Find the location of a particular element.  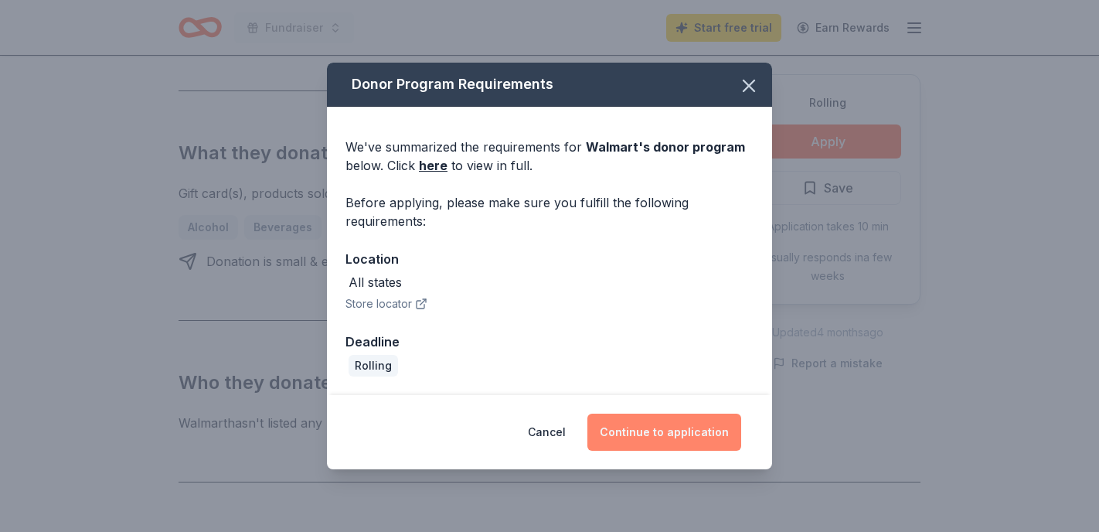

div: Donor Program Requirements is located at coordinates (549, 84).